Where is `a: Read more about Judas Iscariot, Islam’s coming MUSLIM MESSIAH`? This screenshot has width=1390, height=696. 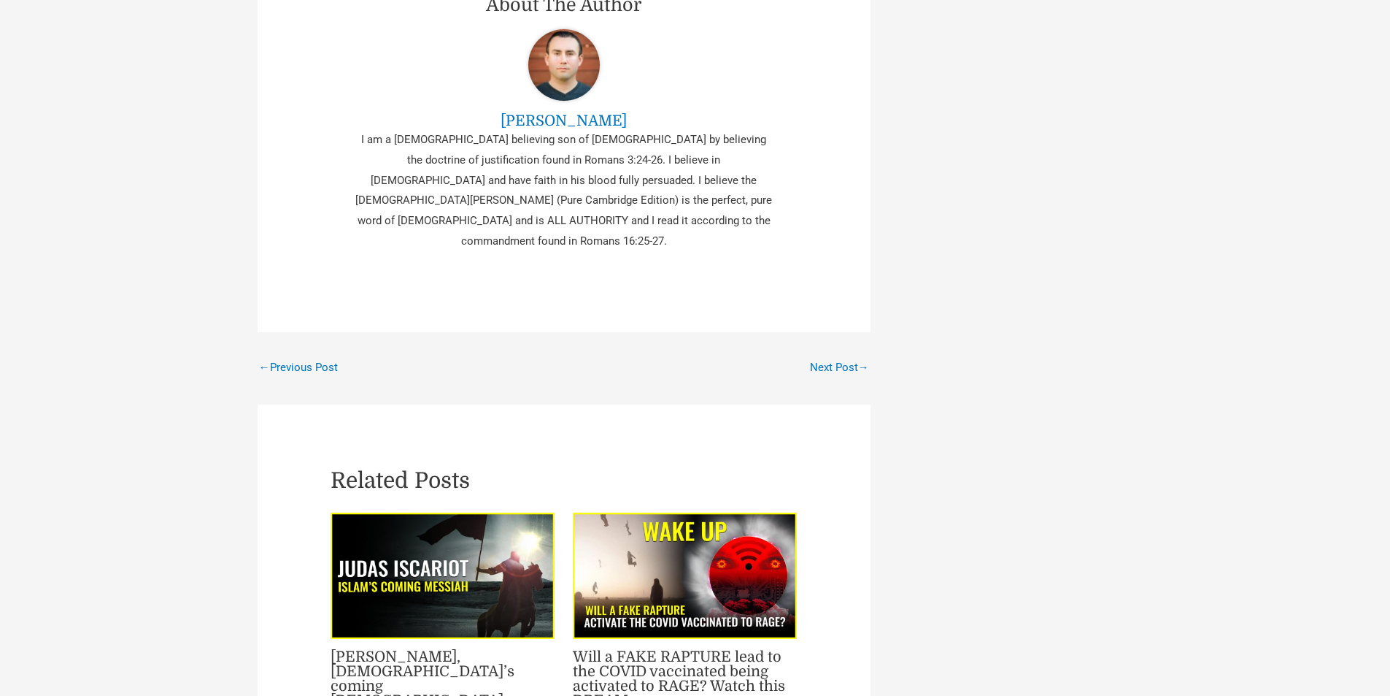 a: Read more about Judas Iscariot, Islam’s coming MUSLIM MESSIAH is located at coordinates (442, 574).